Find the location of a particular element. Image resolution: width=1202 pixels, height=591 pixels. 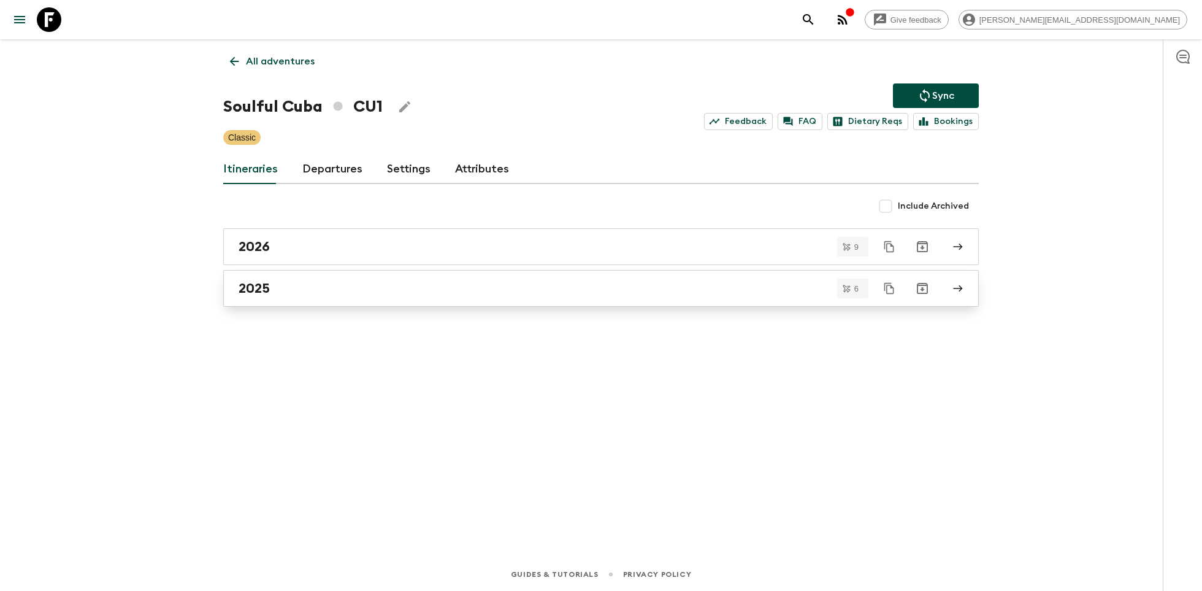

a: Dietary Reqs is located at coordinates (868, 121).